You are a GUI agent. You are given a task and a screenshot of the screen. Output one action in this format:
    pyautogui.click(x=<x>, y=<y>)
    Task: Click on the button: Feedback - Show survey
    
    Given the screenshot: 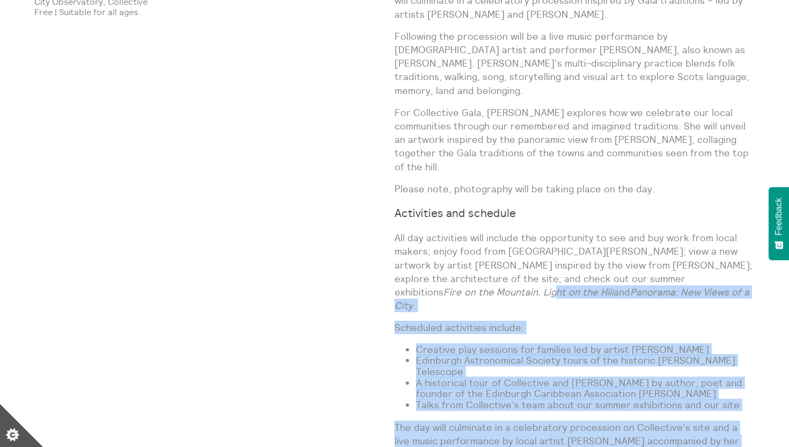 What is the action you would take?
    pyautogui.click(x=779, y=223)
    